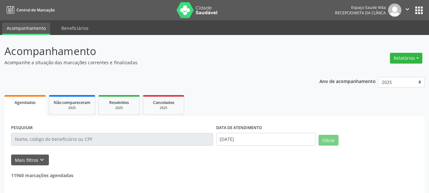  Describe the element at coordinates (119, 102) in the screenshot. I see `span: Resolvidos` at that location.